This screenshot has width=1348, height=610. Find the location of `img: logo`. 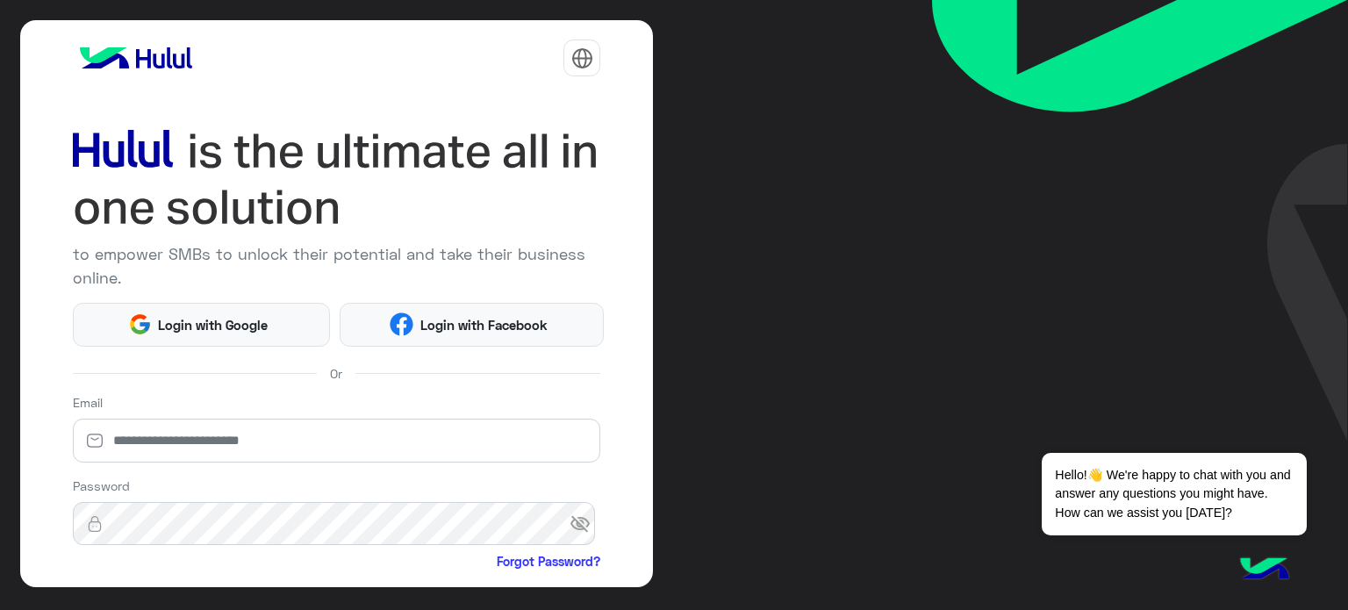

img: logo is located at coordinates (136, 58).